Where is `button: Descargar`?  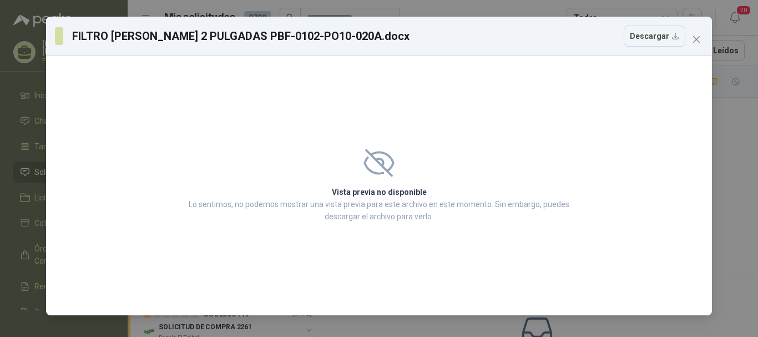 button: Descargar is located at coordinates (654, 36).